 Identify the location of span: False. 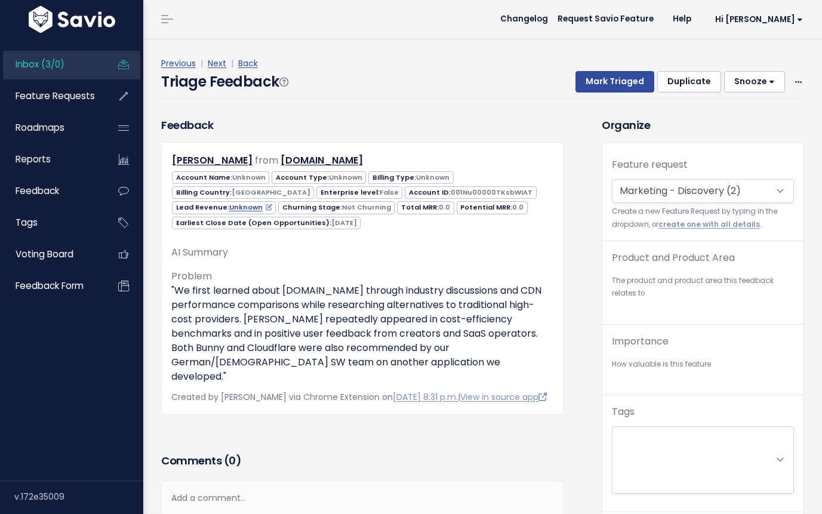
(389, 192).